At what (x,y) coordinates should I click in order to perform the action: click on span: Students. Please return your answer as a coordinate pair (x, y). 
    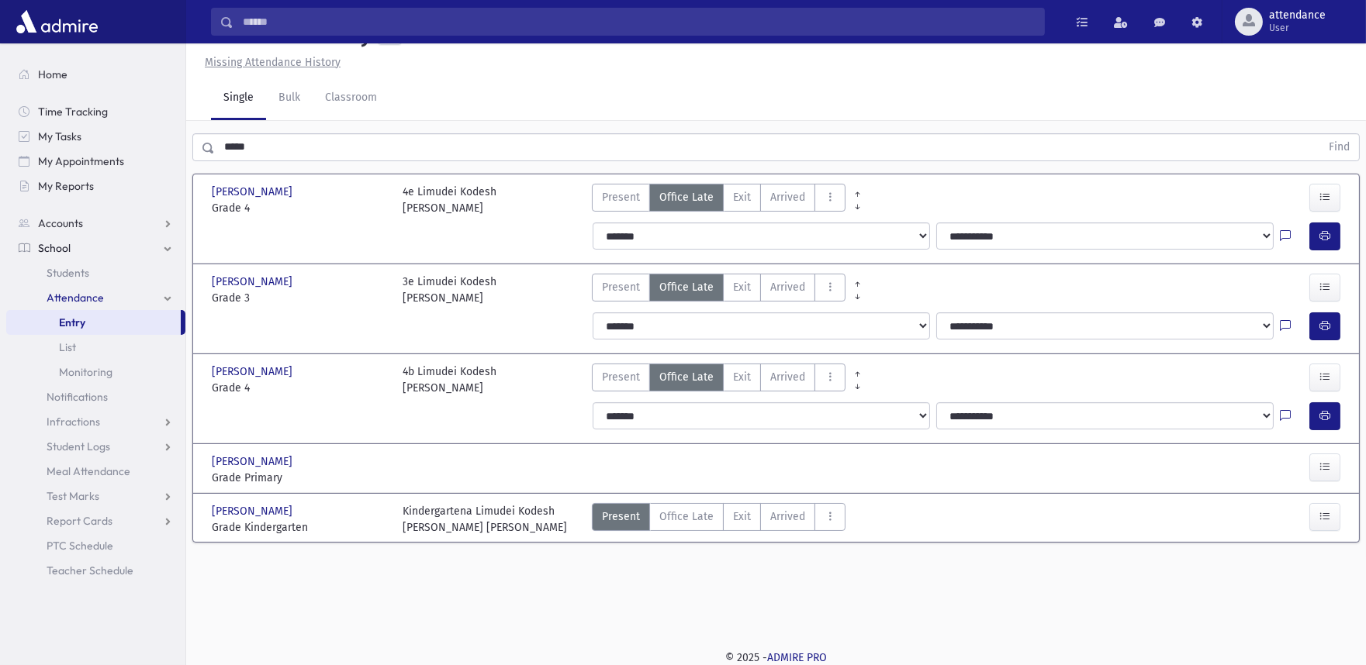
    Looking at the image, I should click on (67, 273).